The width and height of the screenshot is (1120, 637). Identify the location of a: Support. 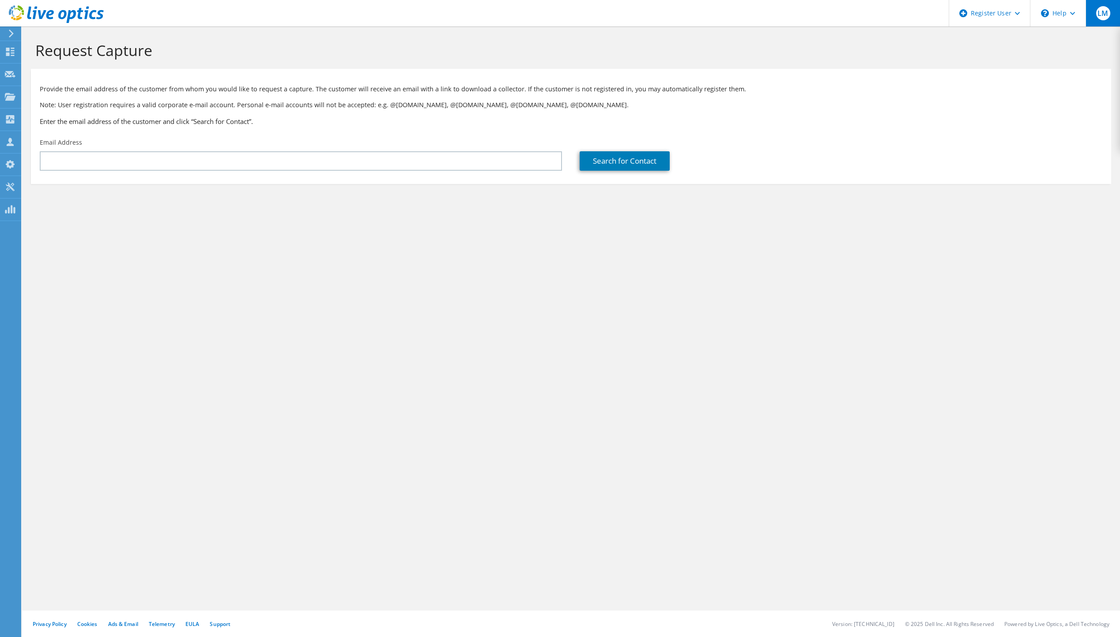
(220, 624).